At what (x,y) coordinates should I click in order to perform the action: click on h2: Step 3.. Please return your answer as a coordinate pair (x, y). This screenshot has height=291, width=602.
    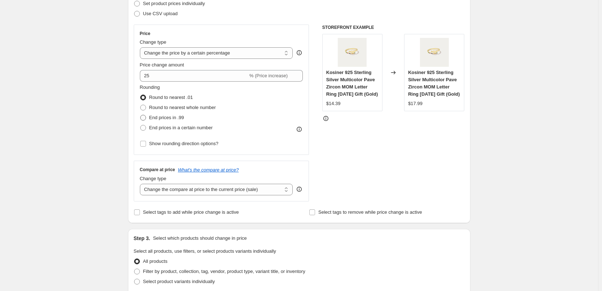
    Looking at the image, I should click on (142, 238).